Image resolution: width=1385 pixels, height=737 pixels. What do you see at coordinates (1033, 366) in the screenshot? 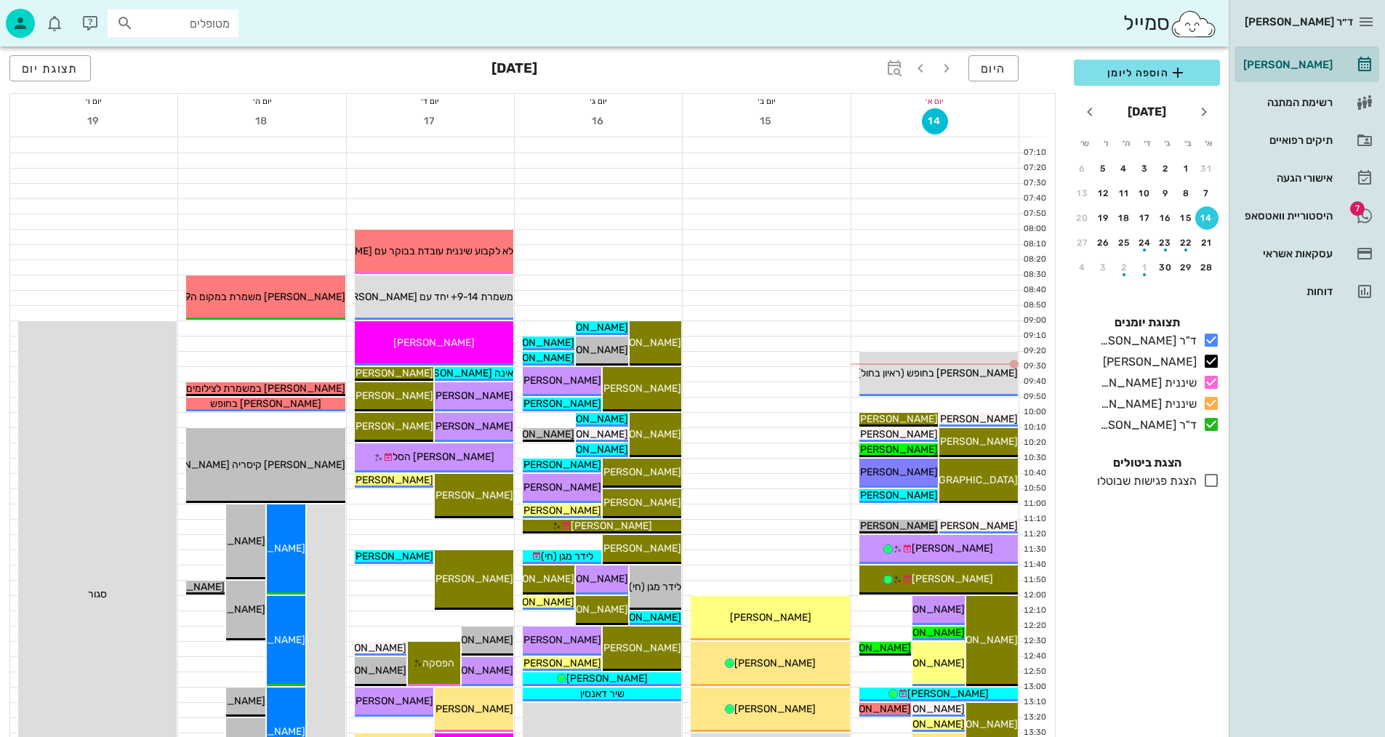
I see `div: 09:30` at bounding box center [1033, 366].